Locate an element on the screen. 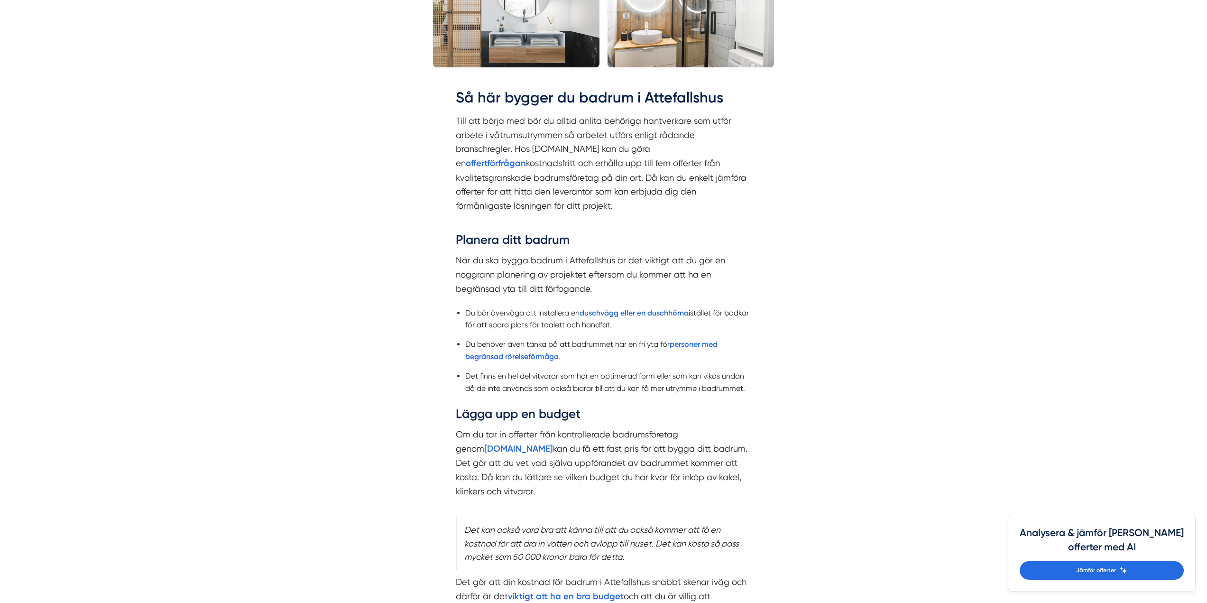 This screenshot has height=603, width=1207. h2: Så här bygger du badrum i Attefallshus is located at coordinates (604, 101).